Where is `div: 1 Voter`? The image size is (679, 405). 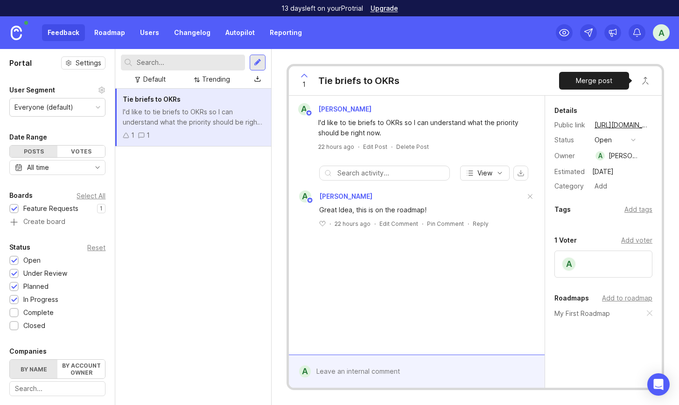
div: 1 Voter is located at coordinates (565, 240).